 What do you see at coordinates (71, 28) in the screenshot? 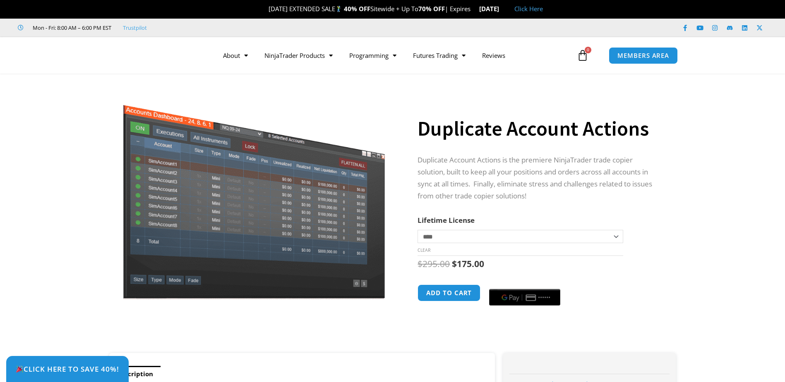
I see `span: Mon - Fri: 8:00 AM – 6:00 PM EST` at bounding box center [71, 28].